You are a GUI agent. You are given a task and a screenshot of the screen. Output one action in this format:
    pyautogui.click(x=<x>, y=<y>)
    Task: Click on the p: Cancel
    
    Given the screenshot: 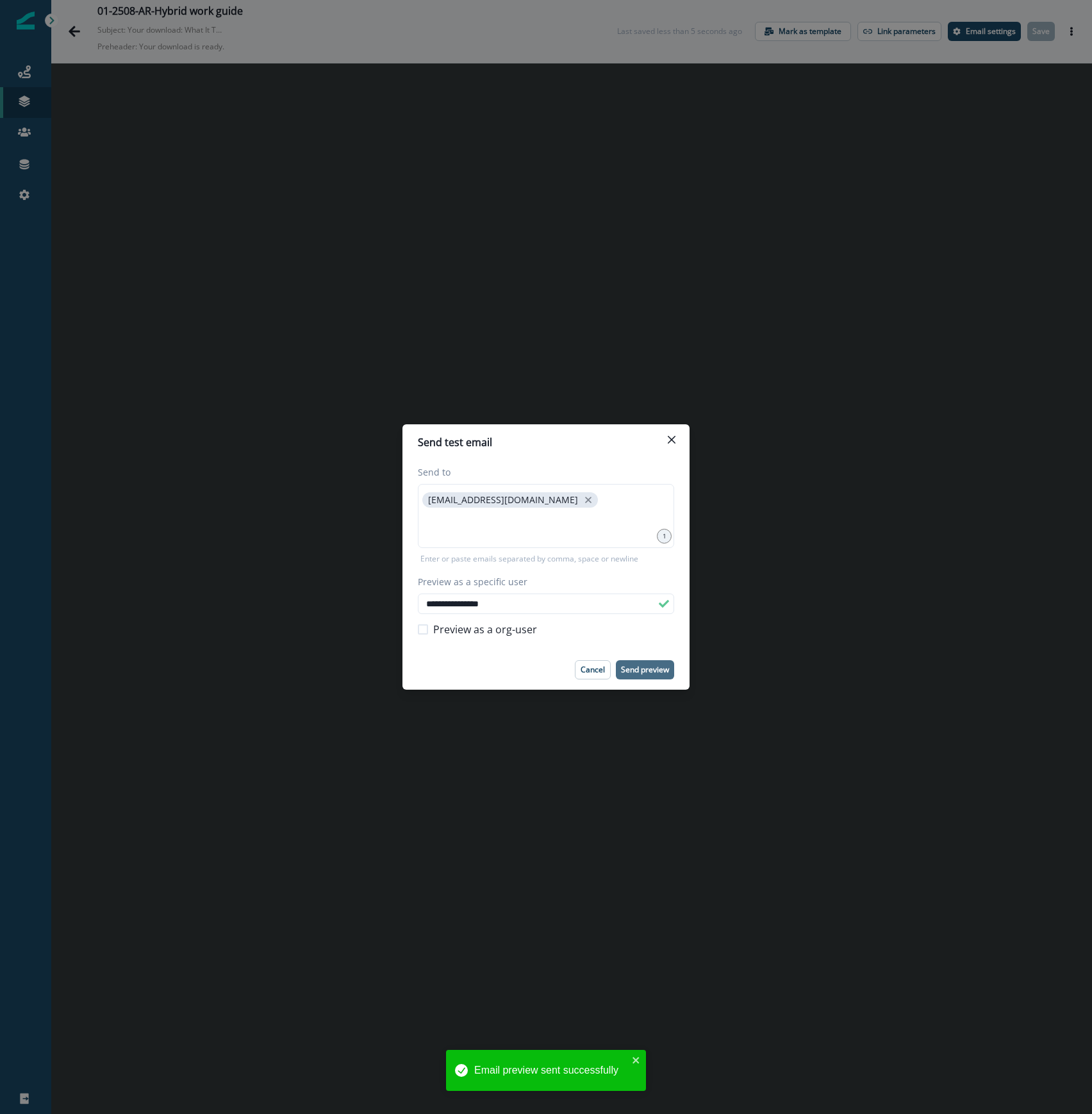 What is the action you would take?
    pyautogui.click(x=593, y=670)
    